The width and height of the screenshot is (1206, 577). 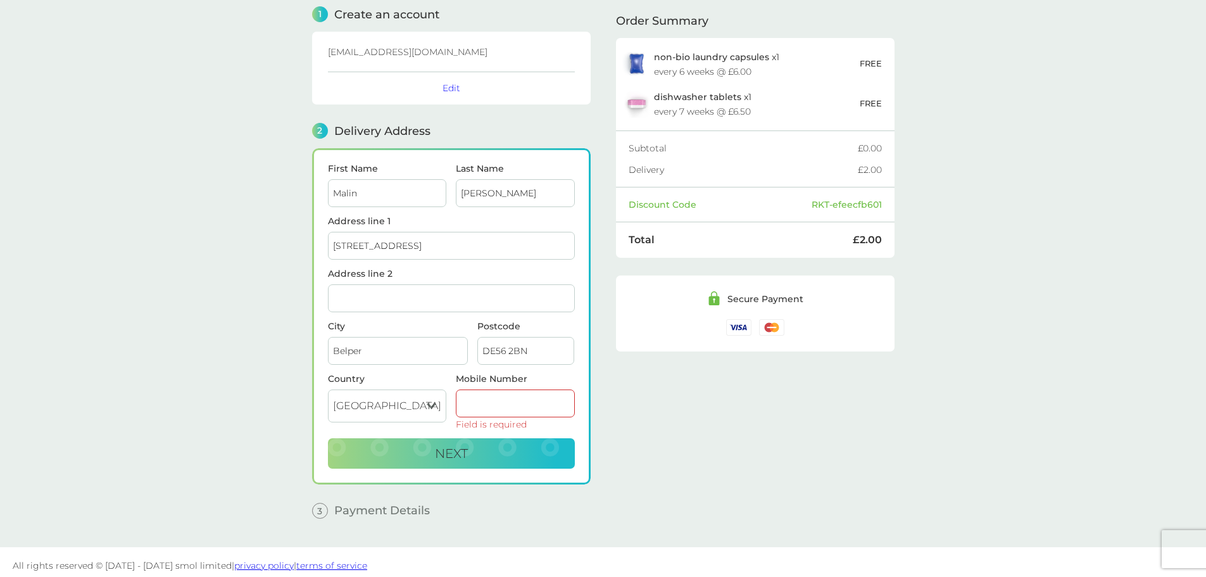 What do you see at coordinates (332, 565) in the screenshot?
I see `a: terms of service` at bounding box center [332, 565].